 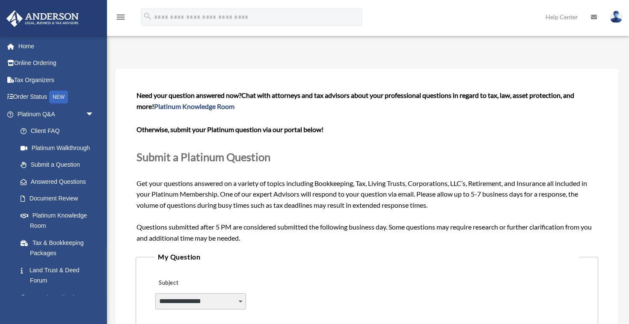 What do you see at coordinates (56, 114) in the screenshot?
I see `a: Platinum Q&Aarrow_drop_down` at bounding box center [56, 114].